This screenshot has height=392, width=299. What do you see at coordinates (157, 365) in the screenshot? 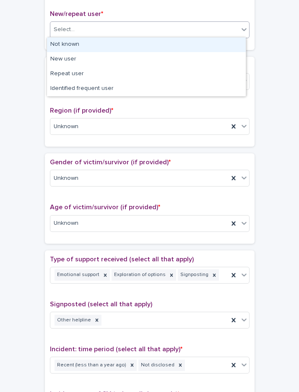
I see `div: Not disclosed` at bounding box center [157, 365].